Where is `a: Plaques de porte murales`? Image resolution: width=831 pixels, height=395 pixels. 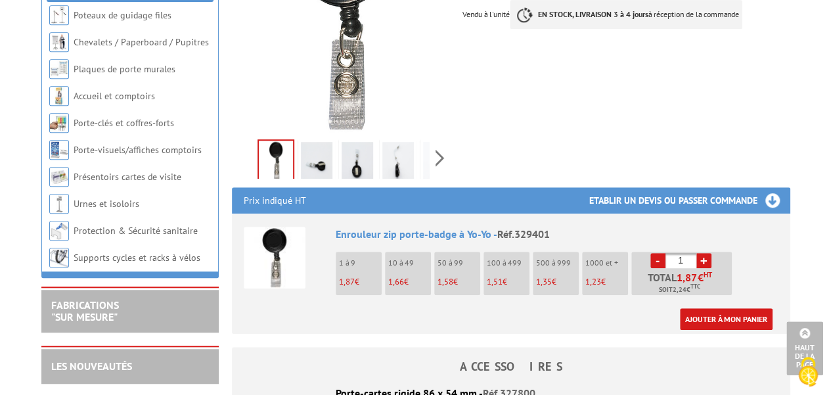
a: Plaques de porte murales is located at coordinates (124, 69).